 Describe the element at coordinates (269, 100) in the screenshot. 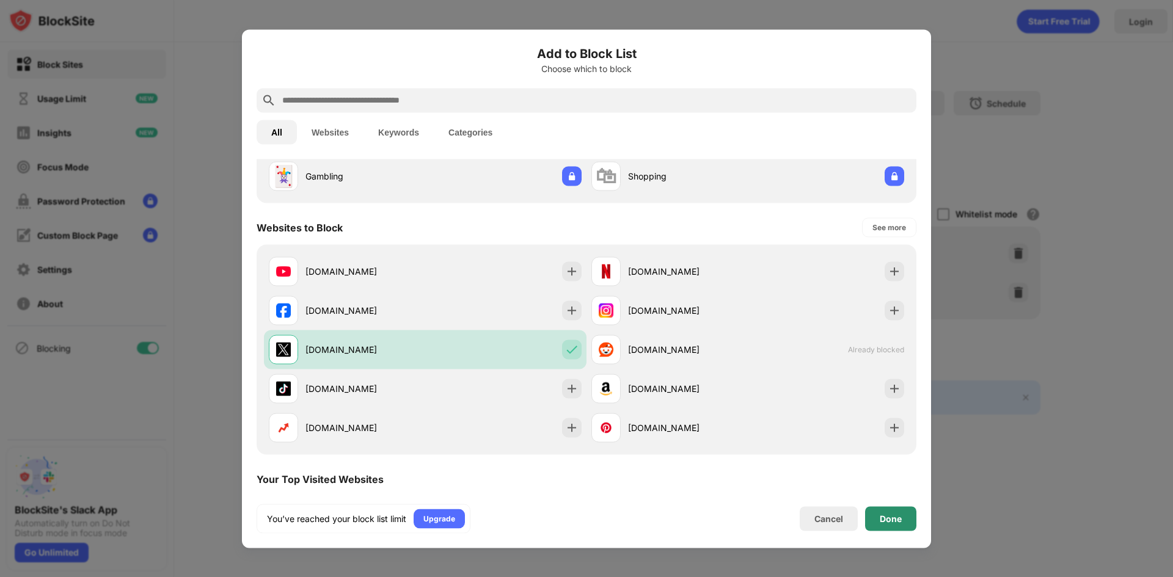

I see `img: search.svg` at that location.